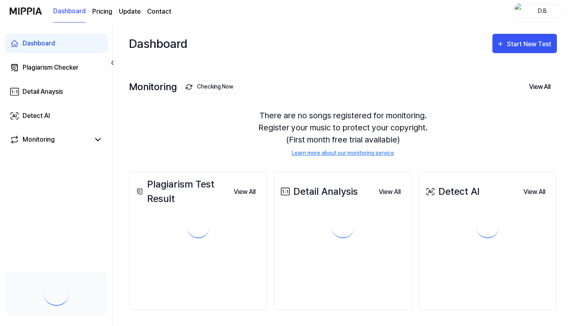  Describe the element at coordinates (56, 116) in the screenshot. I see `a: Detect AI` at that location.